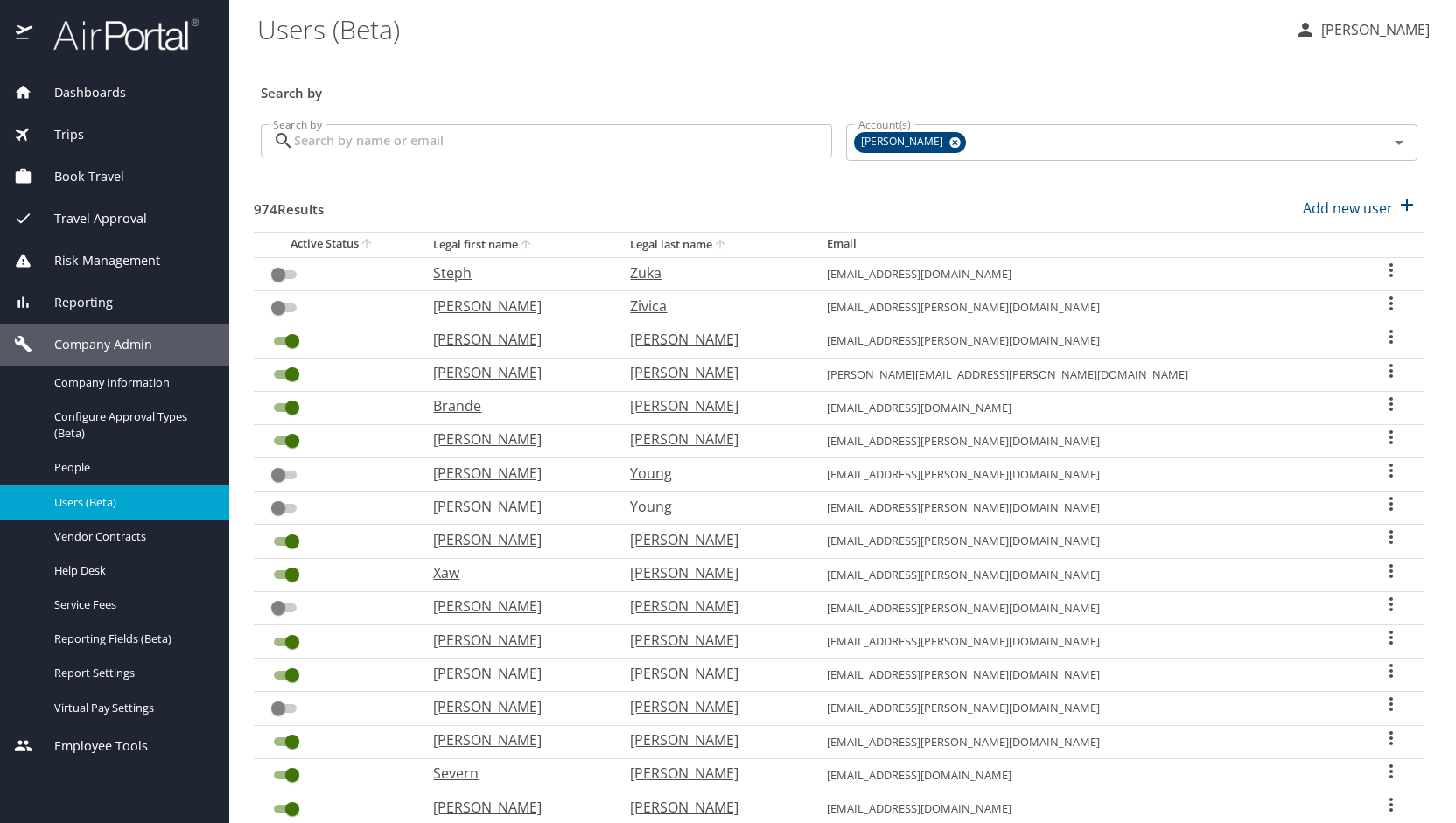 The width and height of the screenshot is (1456, 823). What do you see at coordinates (131, 536) in the screenshot?
I see `span: Vendor Contracts` at bounding box center [131, 536].